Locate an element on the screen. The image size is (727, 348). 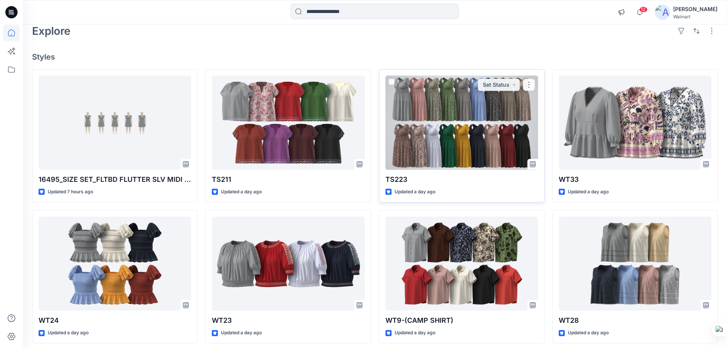
p: WT9-(CAMP SHIRT) is located at coordinates (462, 320).